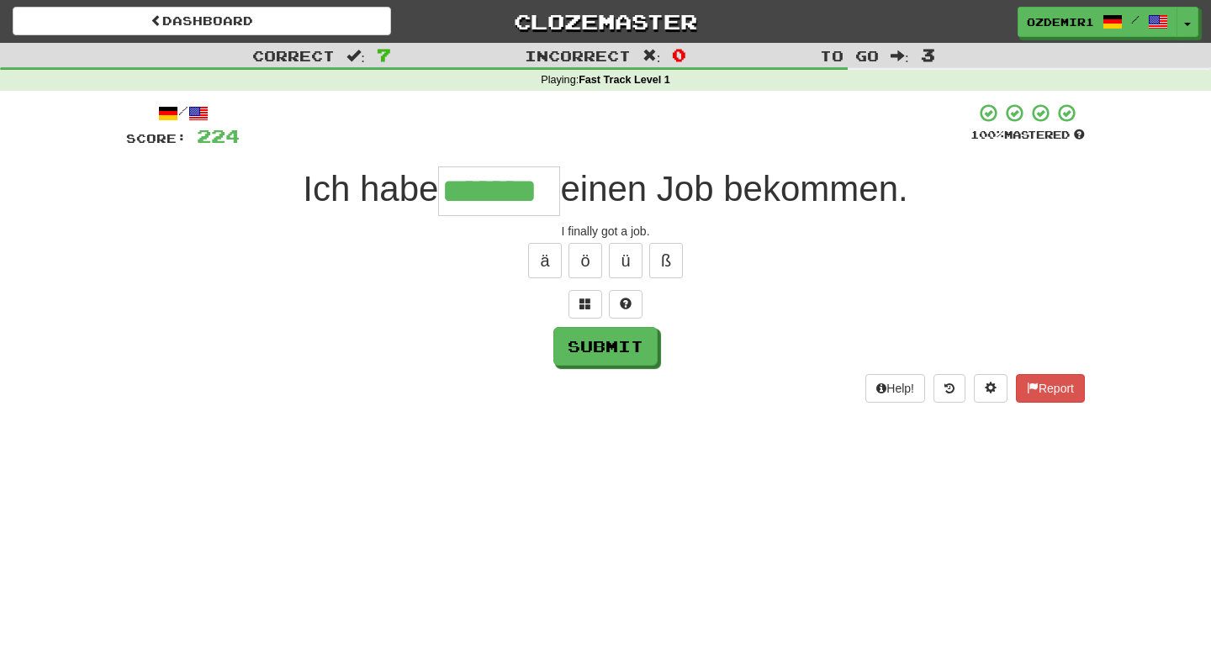 The height and width of the screenshot is (654, 1211). What do you see at coordinates (585, 261) in the screenshot?
I see `button: ö` at bounding box center [585, 261].